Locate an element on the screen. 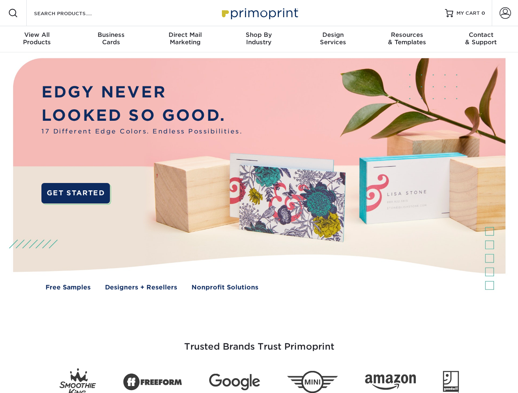 Image resolution: width=518 pixels, height=393 pixels. div: Industry is located at coordinates (259, 39).